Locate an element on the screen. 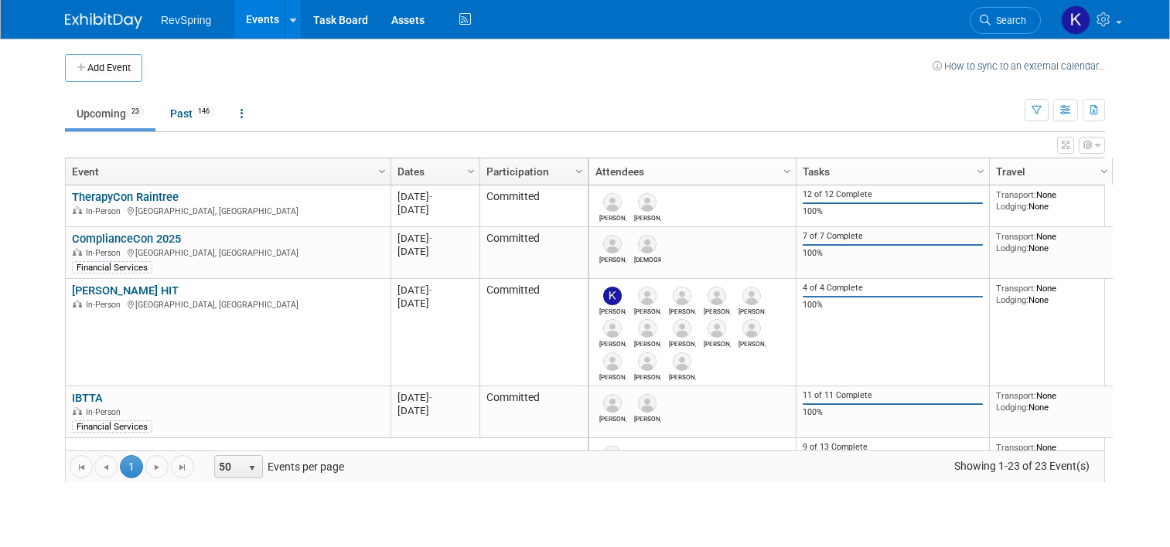 The height and width of the screenshot is (547, 1170). a: Go to the last page is located at coordinates (182, 467).